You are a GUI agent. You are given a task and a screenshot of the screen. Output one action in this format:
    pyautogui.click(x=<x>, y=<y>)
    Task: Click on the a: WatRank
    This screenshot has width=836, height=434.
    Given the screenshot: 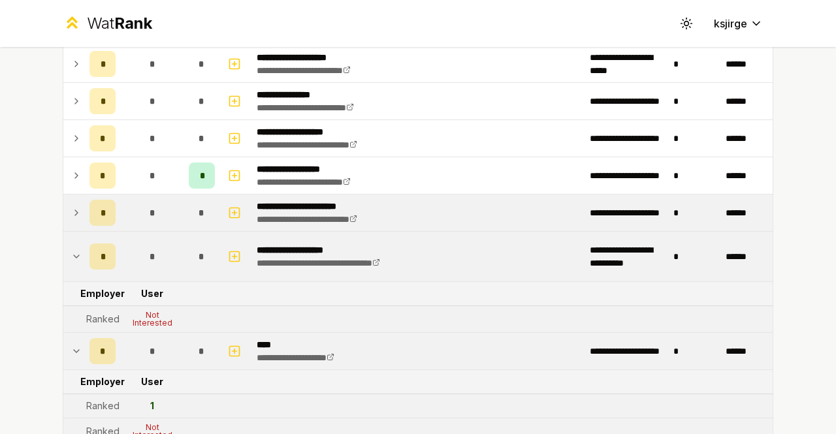 What is the action you would take?
    pyautogui.click(x=107, y=24)
    